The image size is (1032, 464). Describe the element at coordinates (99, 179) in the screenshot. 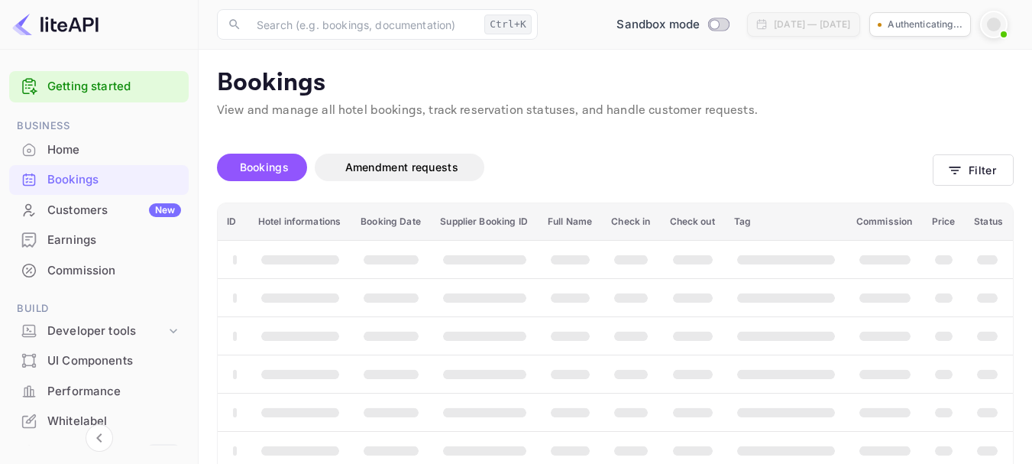

I see `a: Bookings` at that location.